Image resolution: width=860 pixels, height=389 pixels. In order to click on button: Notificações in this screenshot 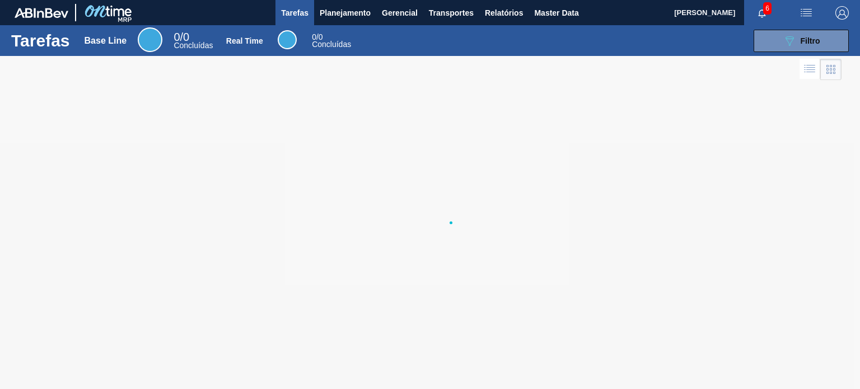, I will do `click(762, 13)`.